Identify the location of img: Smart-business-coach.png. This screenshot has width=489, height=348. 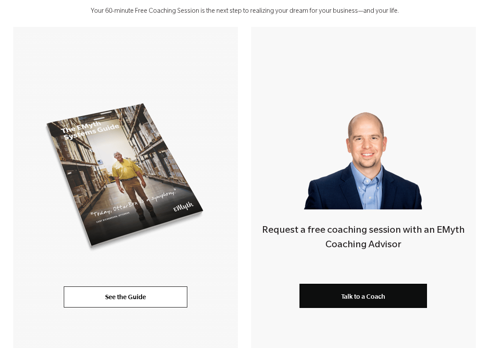
(364, 152).